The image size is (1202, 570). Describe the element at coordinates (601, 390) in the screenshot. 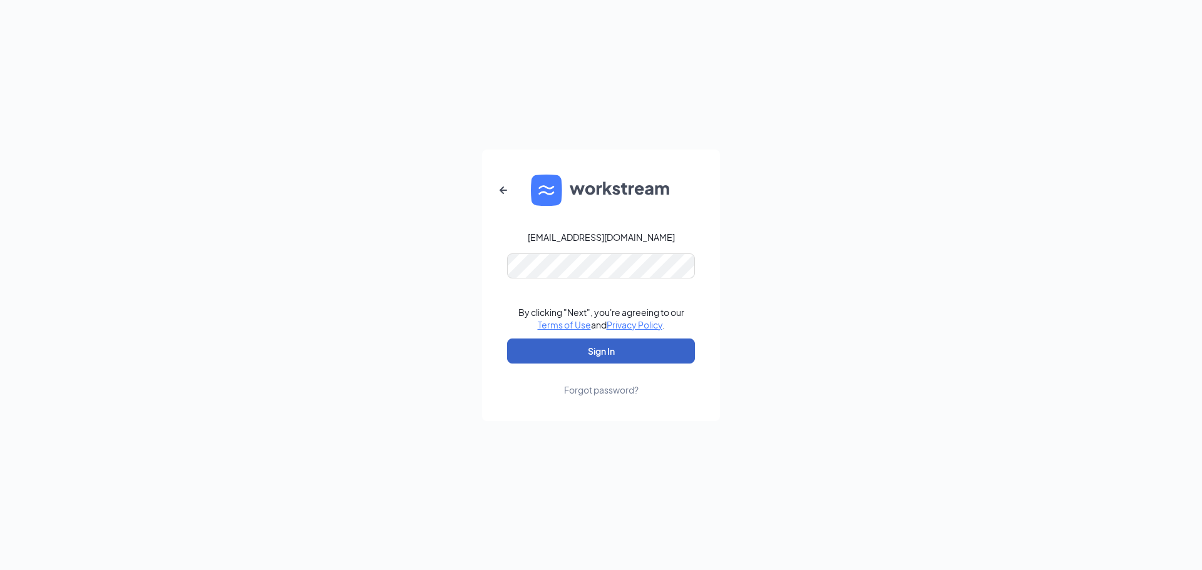

I see `div: Forgot password?` at that location.